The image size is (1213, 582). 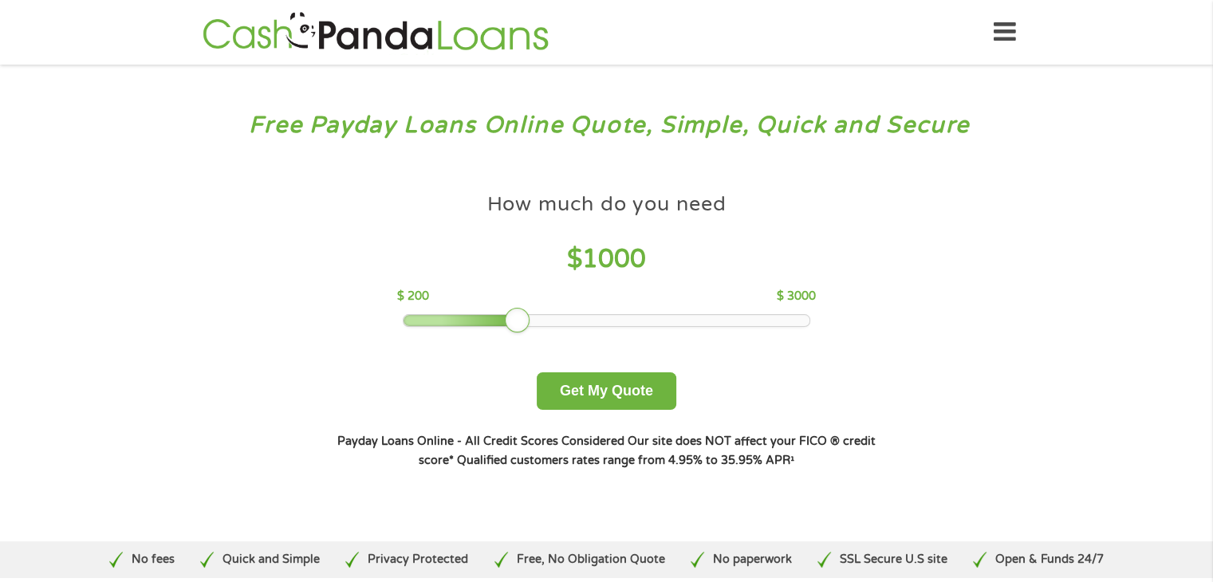 I want to click on p: No paperwork, so click(x=752, y=560).